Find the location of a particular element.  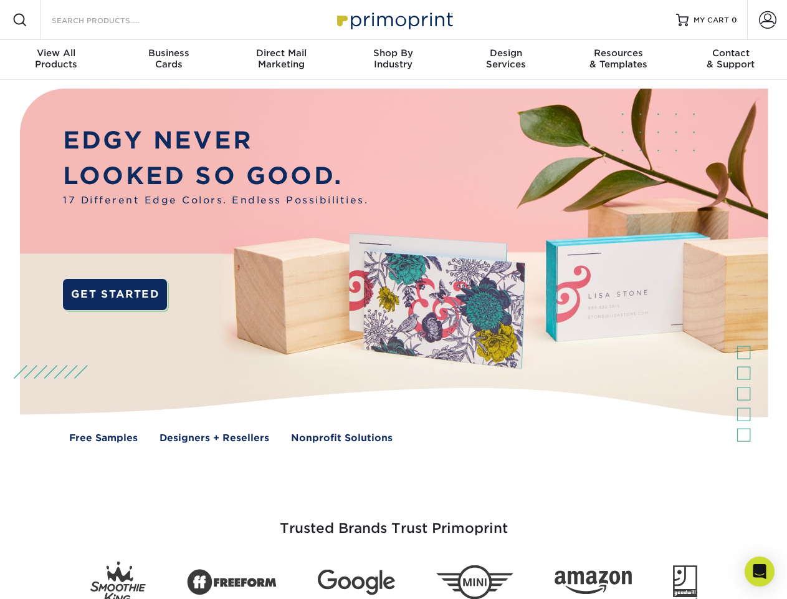

a: Designers + Resellers is located at coordinates (214, 438).